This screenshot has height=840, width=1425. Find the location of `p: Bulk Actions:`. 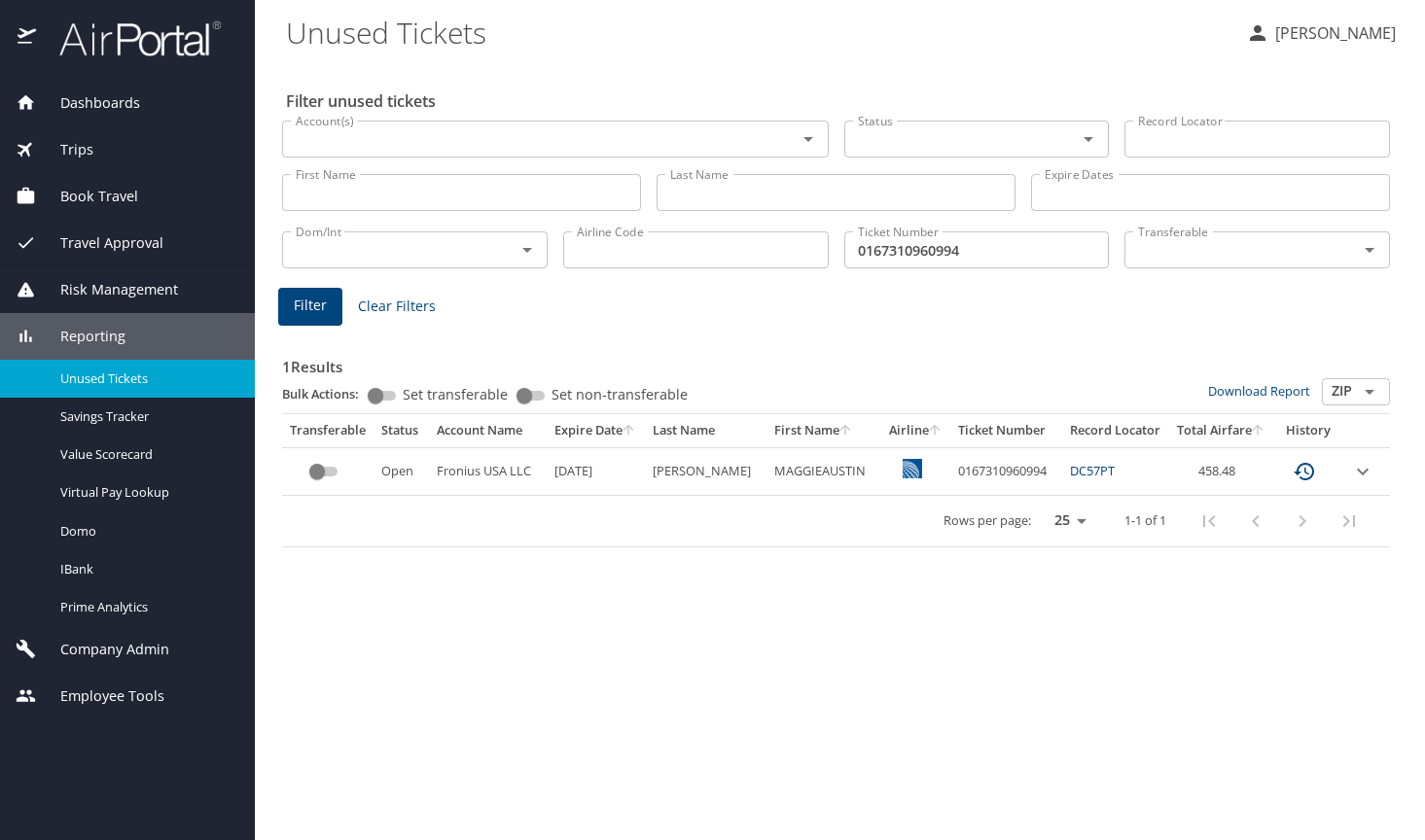

p: Bulk Actions: is located at coordinates (328, 393).